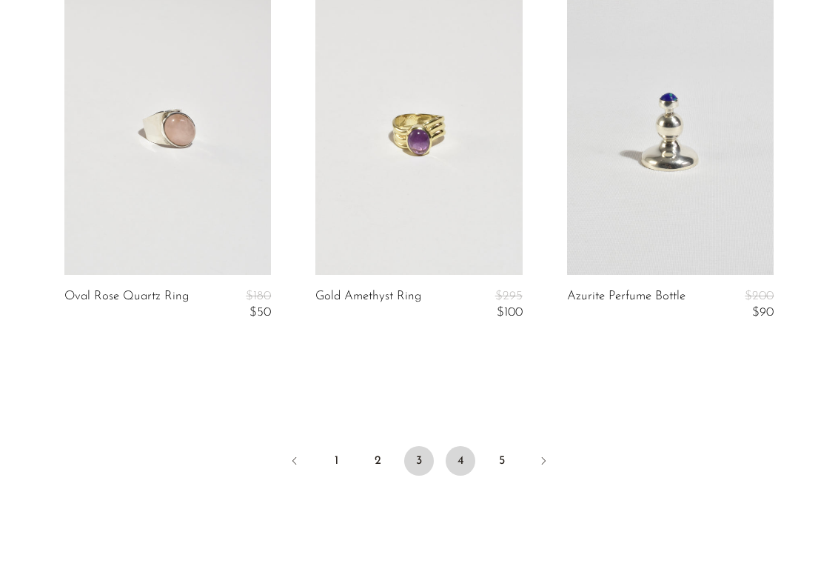 The width and height of the screenshot is (838, 575). Describe the element at coordinates (502, 461) in the screenshot. I see `a: 5` at that location.